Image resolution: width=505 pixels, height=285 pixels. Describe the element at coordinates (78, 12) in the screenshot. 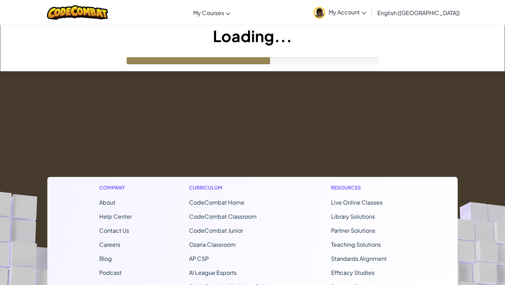

I see `img: CodeCombat logo` at that location.